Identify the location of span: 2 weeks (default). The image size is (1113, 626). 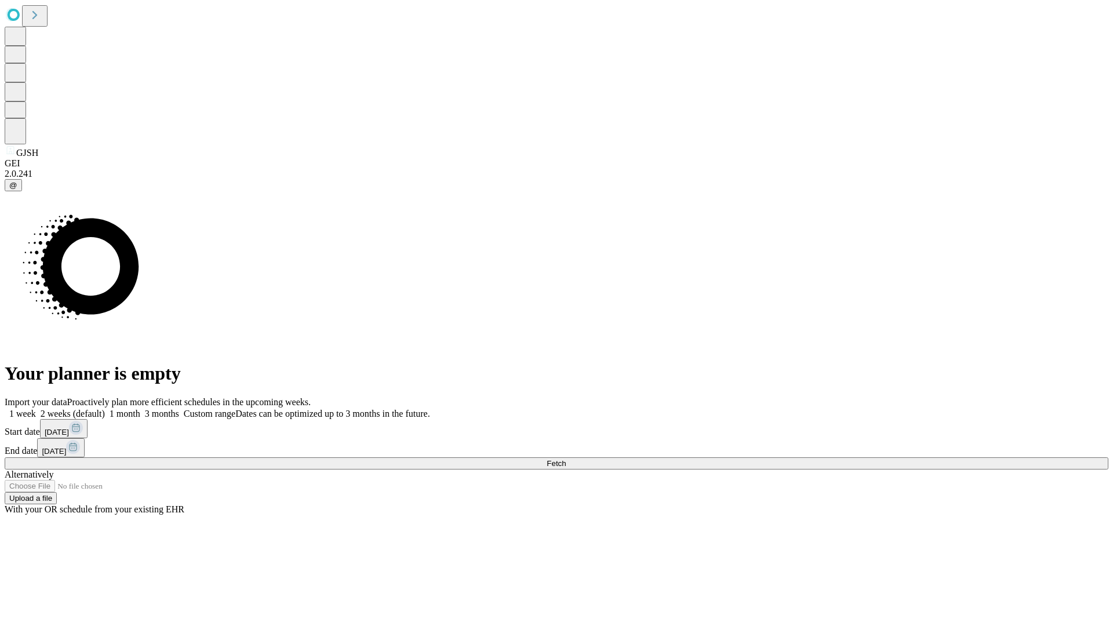
(72, 413).